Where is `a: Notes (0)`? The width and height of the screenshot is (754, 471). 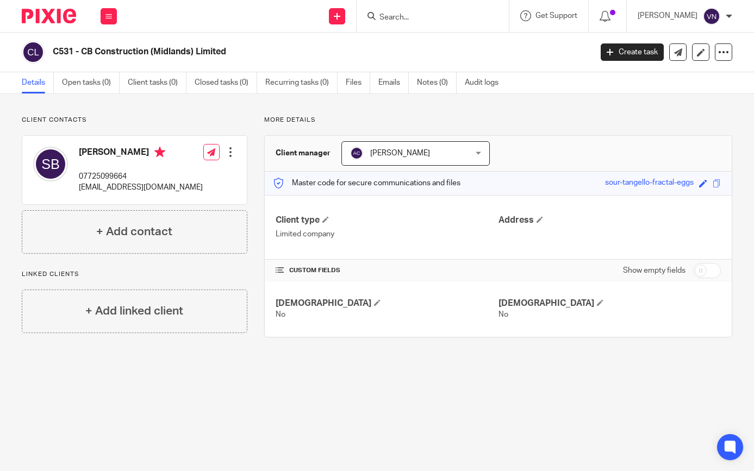 a: Notes (0) is located at coordinates (436, 83).